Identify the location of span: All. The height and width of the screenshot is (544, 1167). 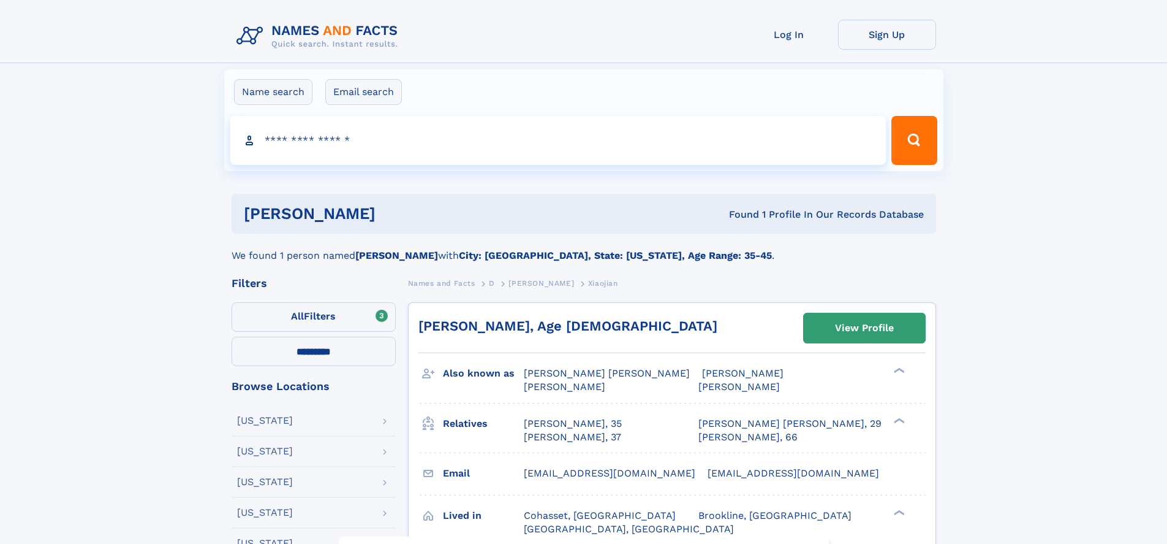
(297, 316).